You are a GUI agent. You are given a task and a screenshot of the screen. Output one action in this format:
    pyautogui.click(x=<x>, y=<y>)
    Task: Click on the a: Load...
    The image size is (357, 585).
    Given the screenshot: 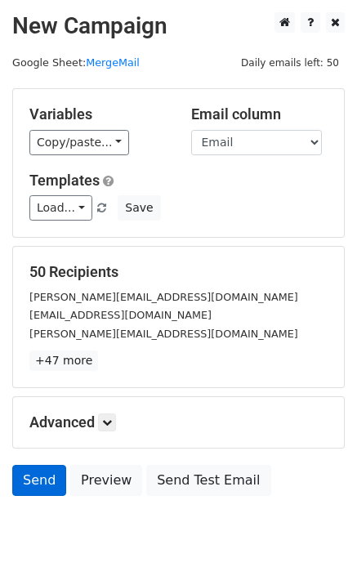 What is the action you would take?
    pyautogui.click(x=60, y=208)
    